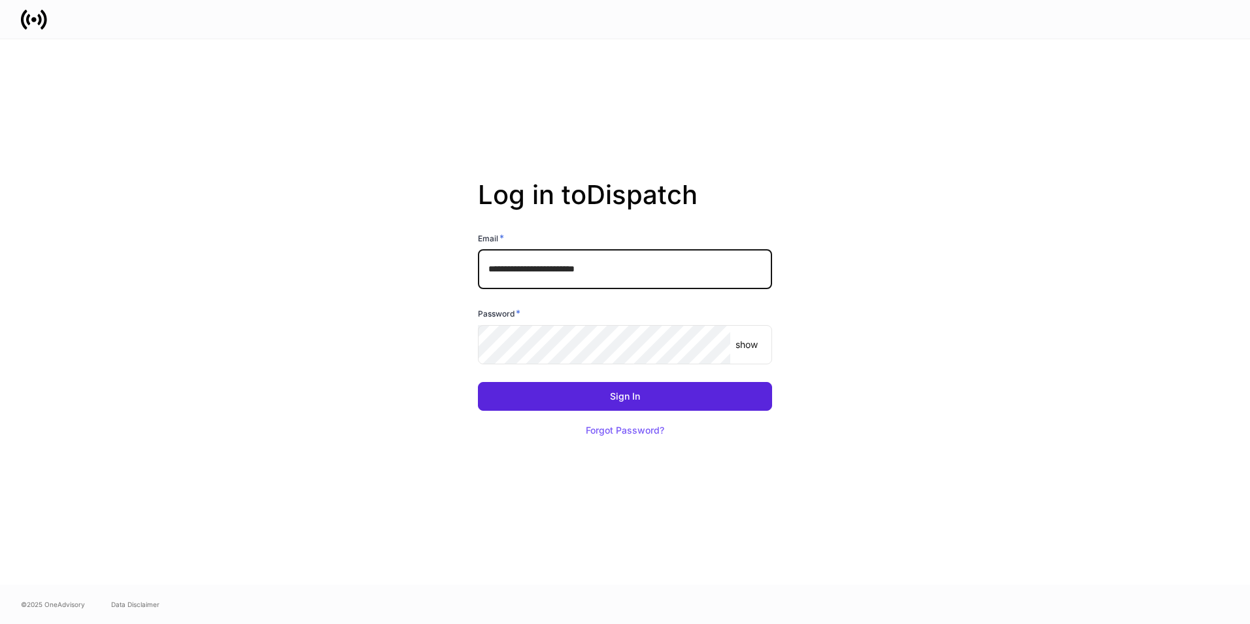 The width and height of the screenshot is (1250, 624). What do you see at coordinates (625, 430) in the screenshot?
I see `div: Forgot Password?` at bounding box center [625, 430].